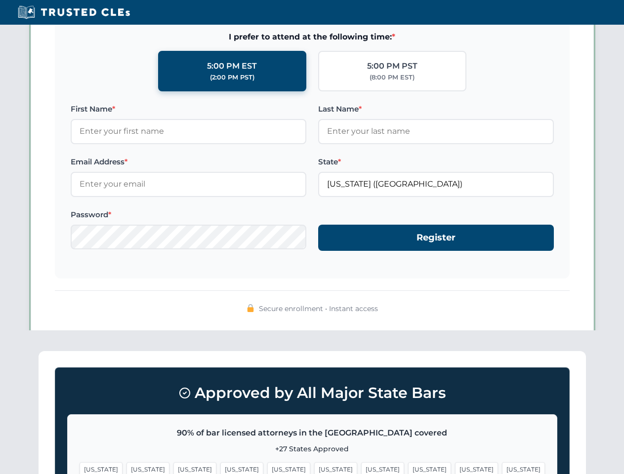  I want to click on span: I prefer to attend at the following time:, so click(312, 37).